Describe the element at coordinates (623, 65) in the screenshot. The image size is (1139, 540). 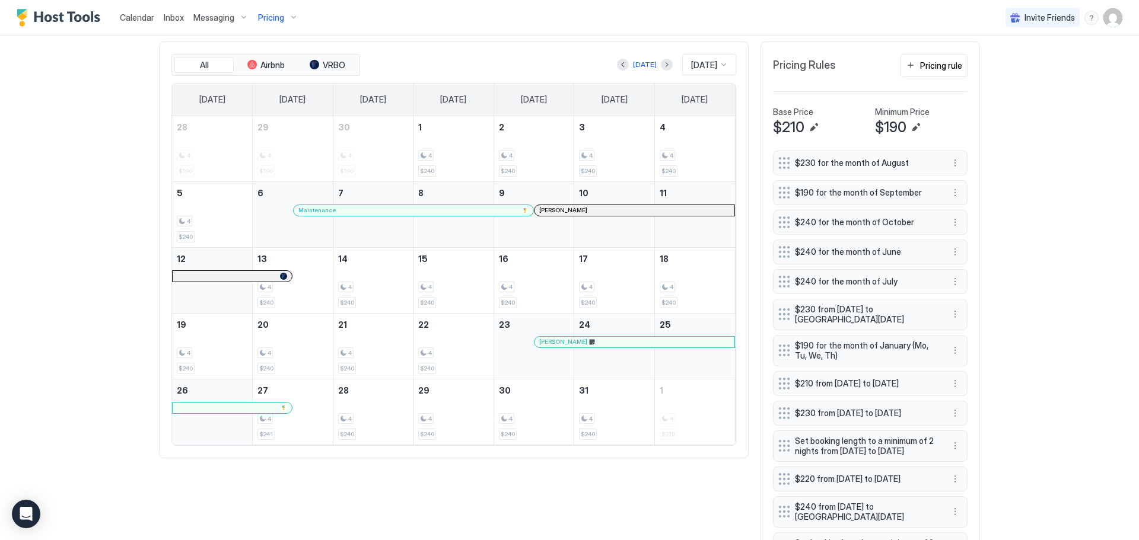
I see `button: Previous month` at that location.